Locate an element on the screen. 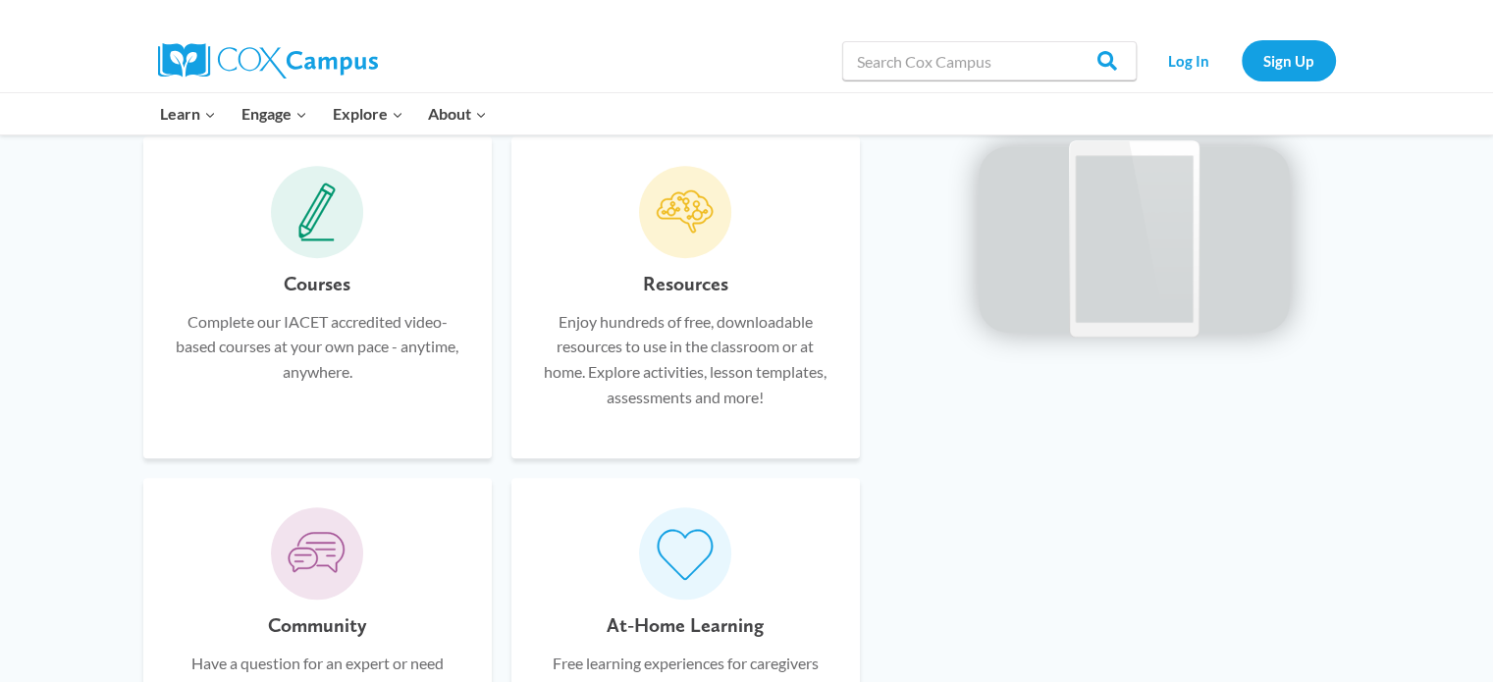  h6: At-Home Learning is located at coordinates (685, 625).